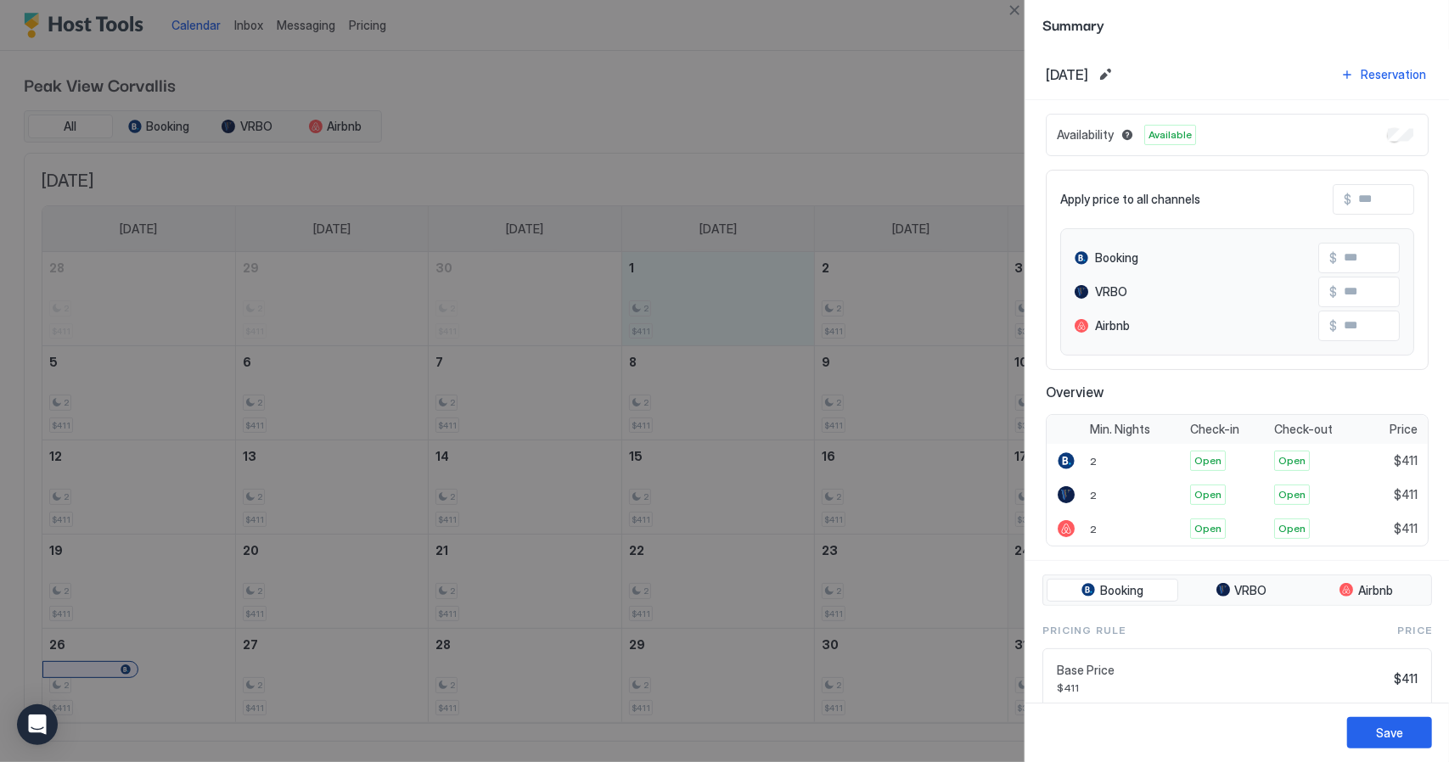  I want to click on span: Apply price to all channels, so click(1130, 199).